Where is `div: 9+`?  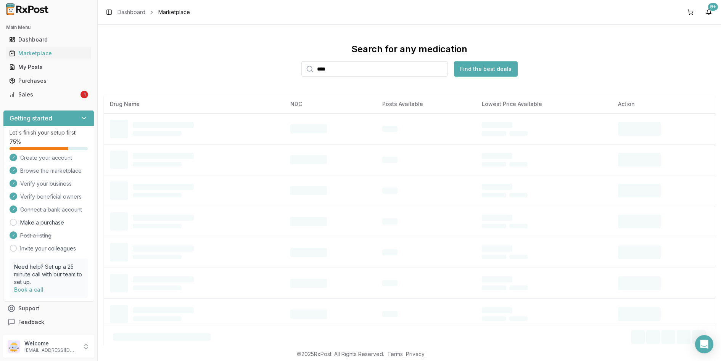 div: 9+ is located at coordinates (713, 7).